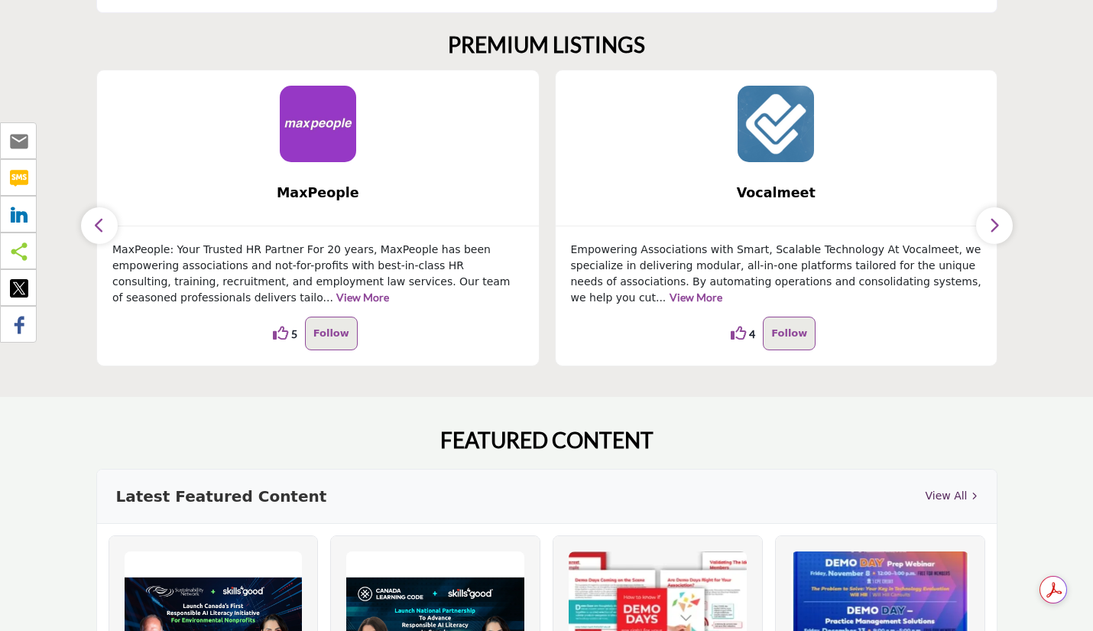 The image size is (1093, 631). I want to click on b: Vocalmeet, so click(777, 193).